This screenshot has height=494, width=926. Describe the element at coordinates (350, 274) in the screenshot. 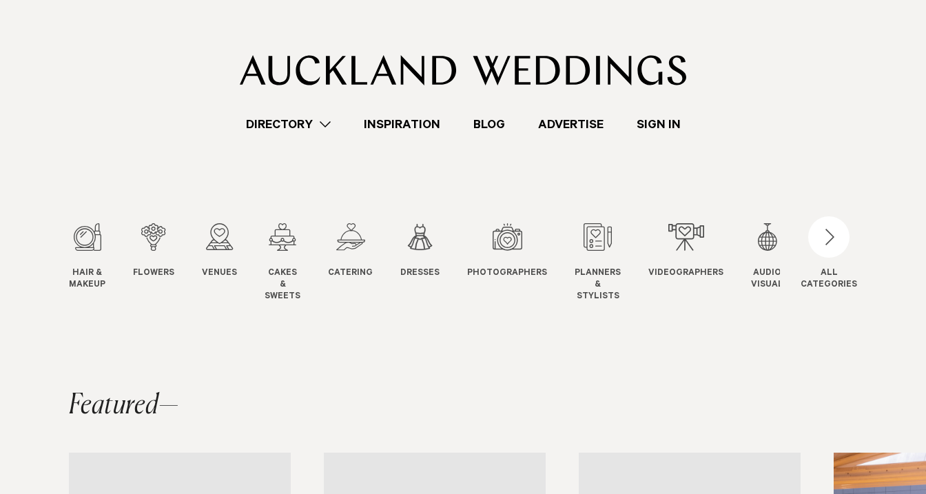

I see `span: Catering` at that location.